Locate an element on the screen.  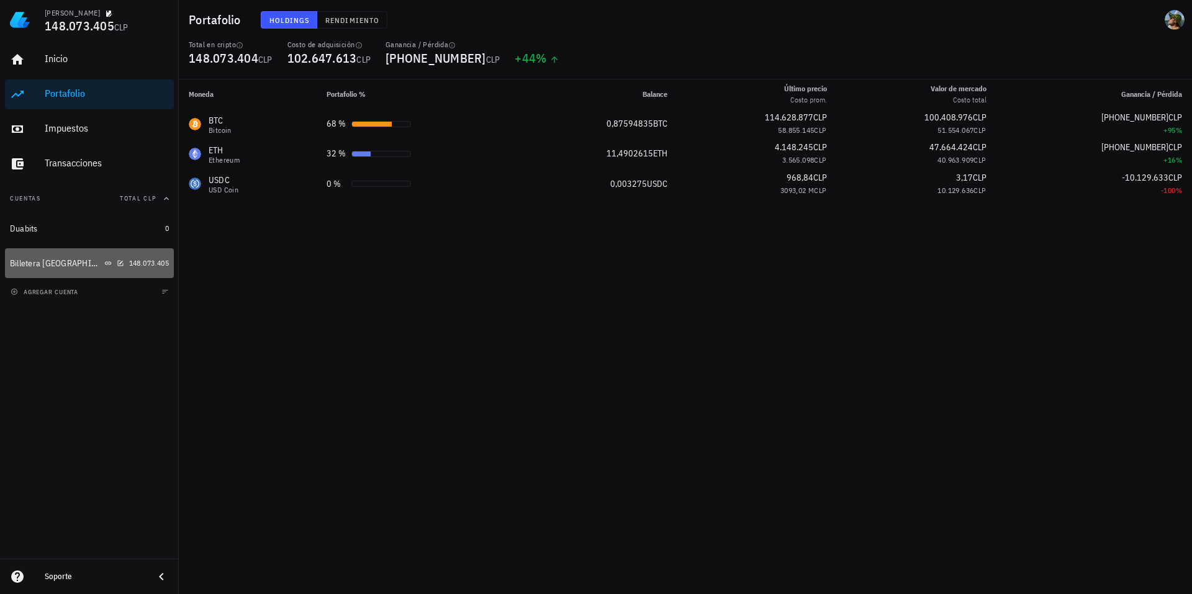
span: 148.073.404 is located at coordinates (223, 58).